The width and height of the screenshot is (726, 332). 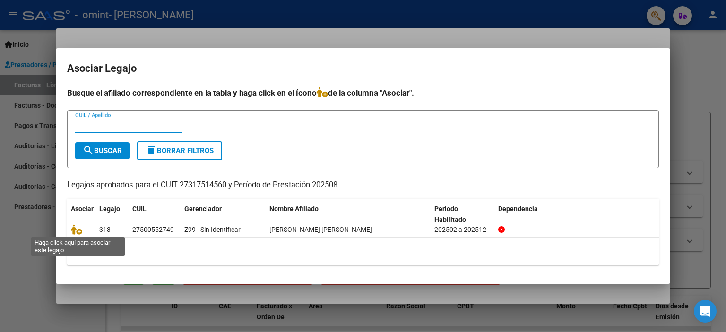 I want to click on div: 1 registros, so click(x=363, y=253).